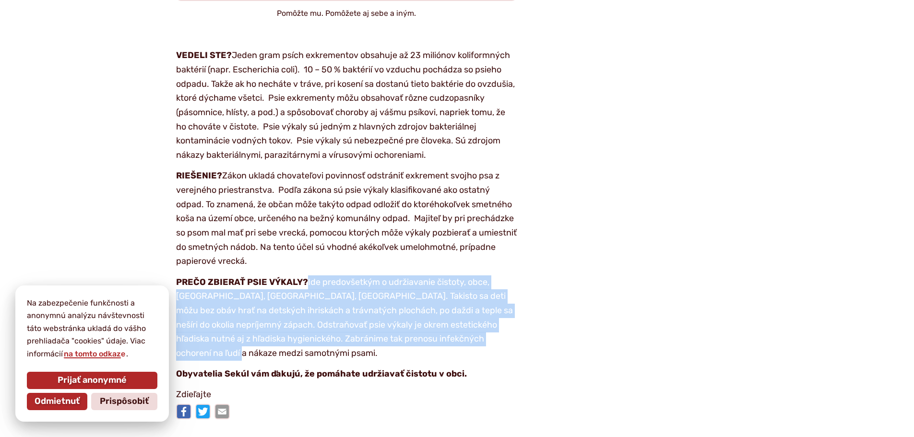 The image size is (914, 437). I want to click on img: Zdieľať na Facebooku, so click(184, 412).